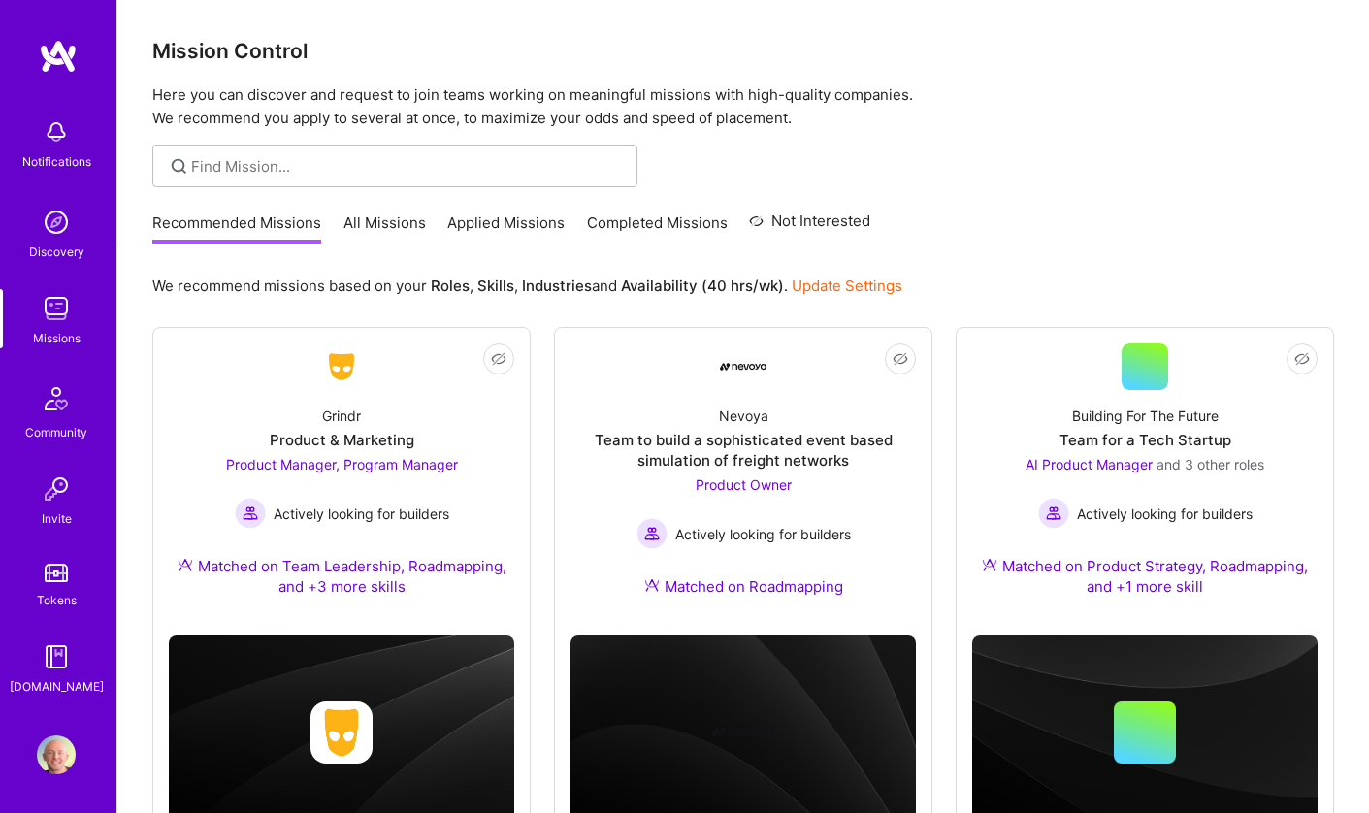  What do you see at coordinates (56, 572) in the screenshot?
I see `img: tokens` at bounding box center [56, 572].